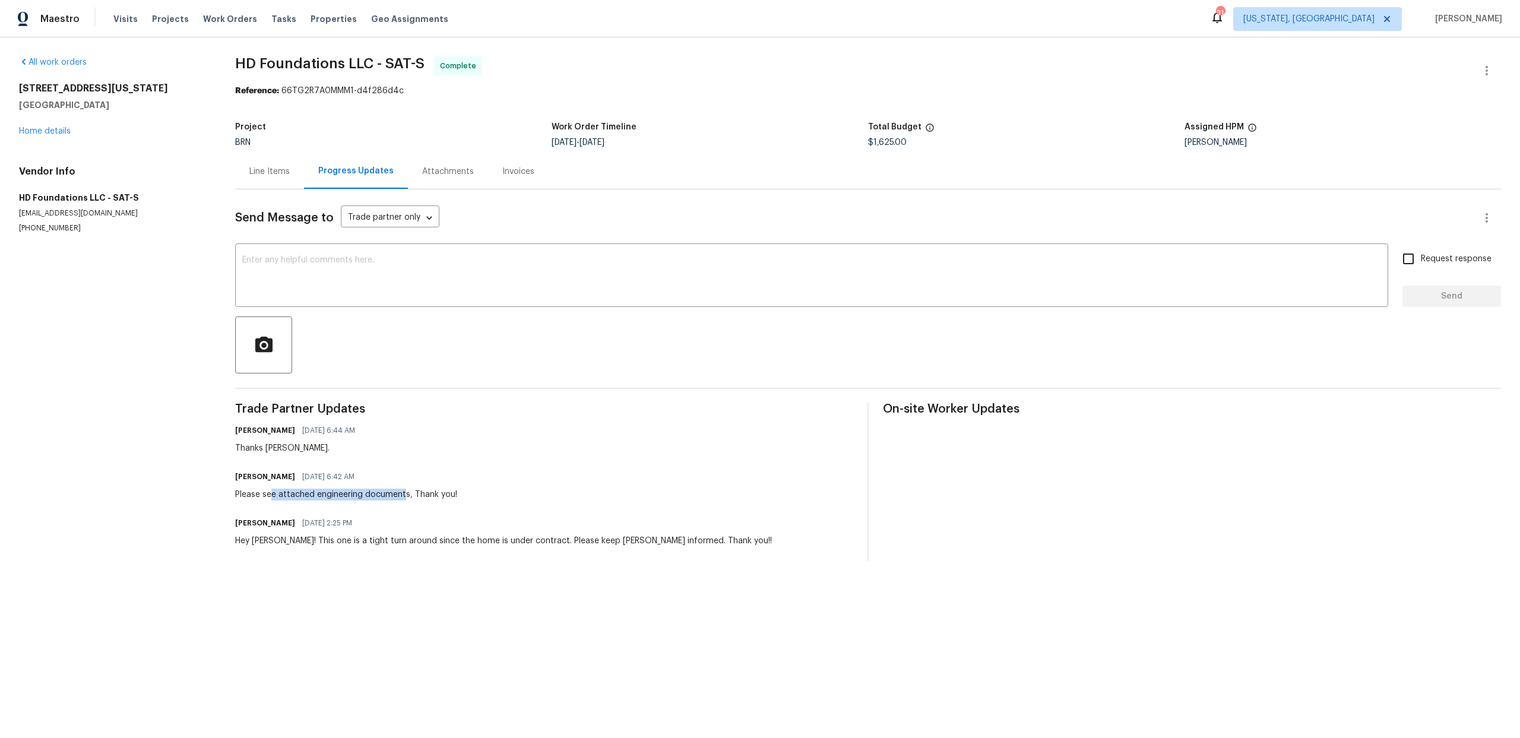 The height and width of the screenshot is (738, 1520). What do you see at coordinates (334, 19) in the screenshot?
I see `span: Properties` at bounding box center [334, 19].